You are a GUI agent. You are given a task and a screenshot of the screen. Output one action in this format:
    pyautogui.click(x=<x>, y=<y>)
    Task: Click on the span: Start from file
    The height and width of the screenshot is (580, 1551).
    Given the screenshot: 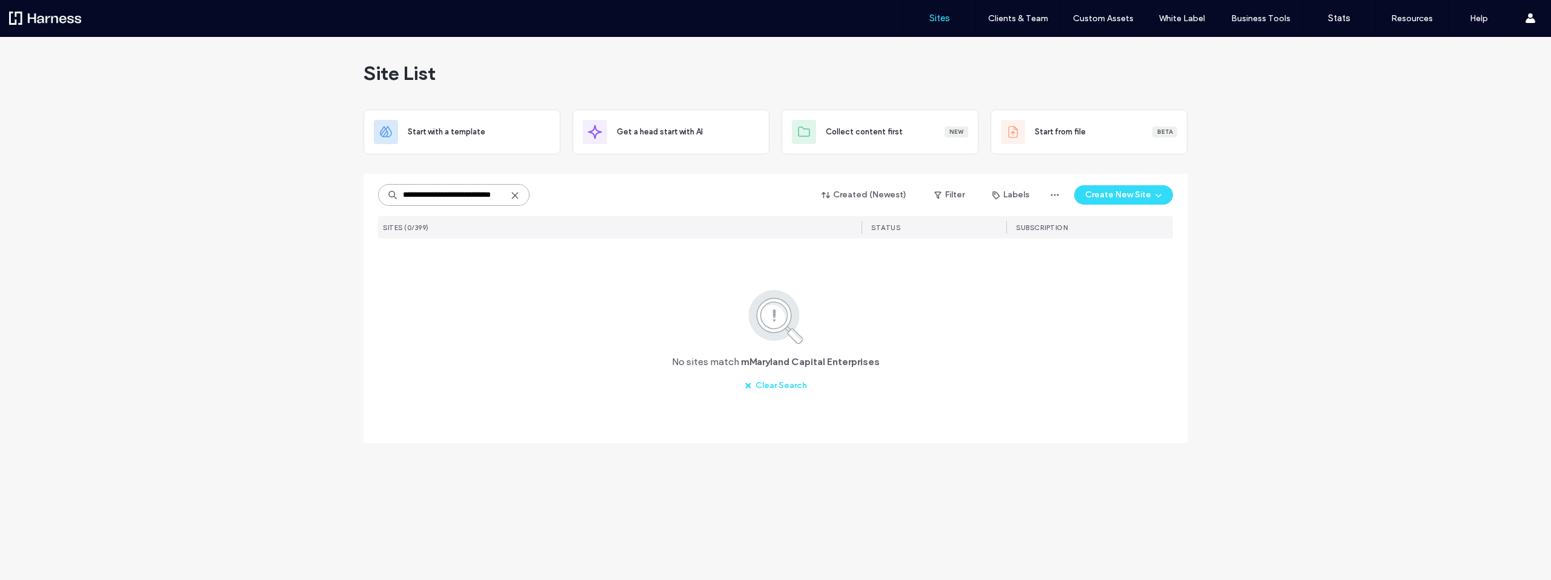 What is the action you would take?
    pyautogui.click(x=1060, y=132)
    